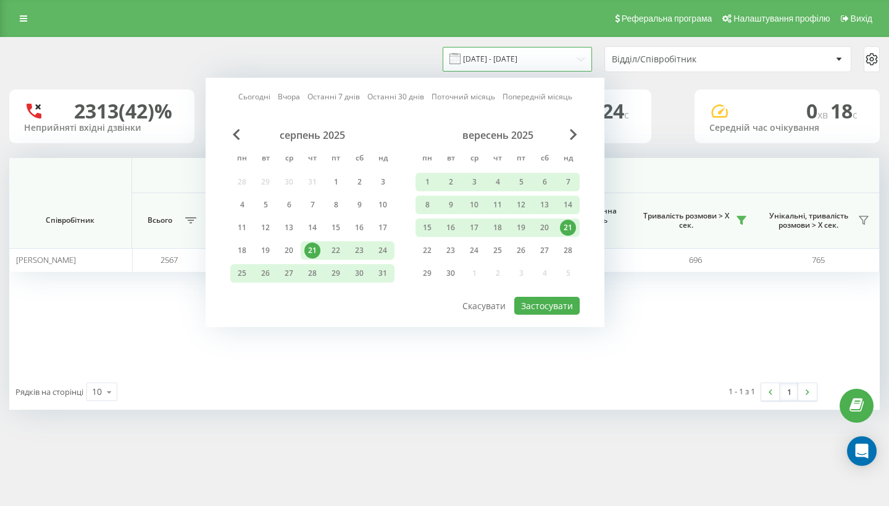 This screenshot has height=506, width=889. Describe the element at coordinates (396, 96) in the screenshot. I see `a: Останні 30 днів` at that location.